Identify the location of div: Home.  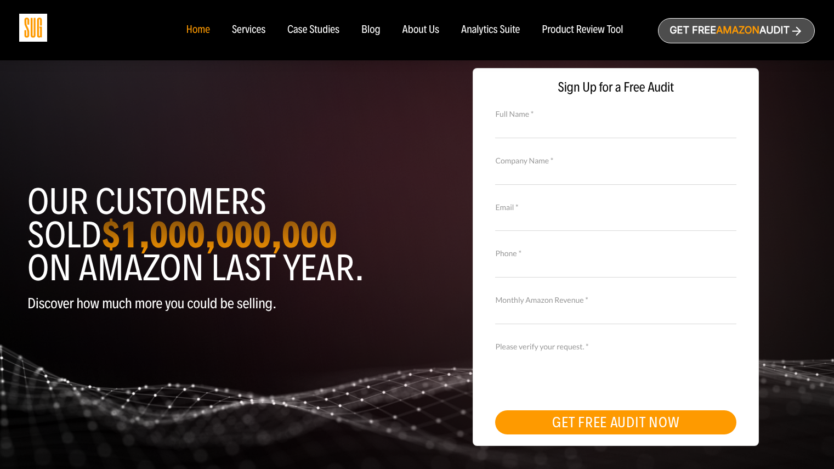
(197, 30).